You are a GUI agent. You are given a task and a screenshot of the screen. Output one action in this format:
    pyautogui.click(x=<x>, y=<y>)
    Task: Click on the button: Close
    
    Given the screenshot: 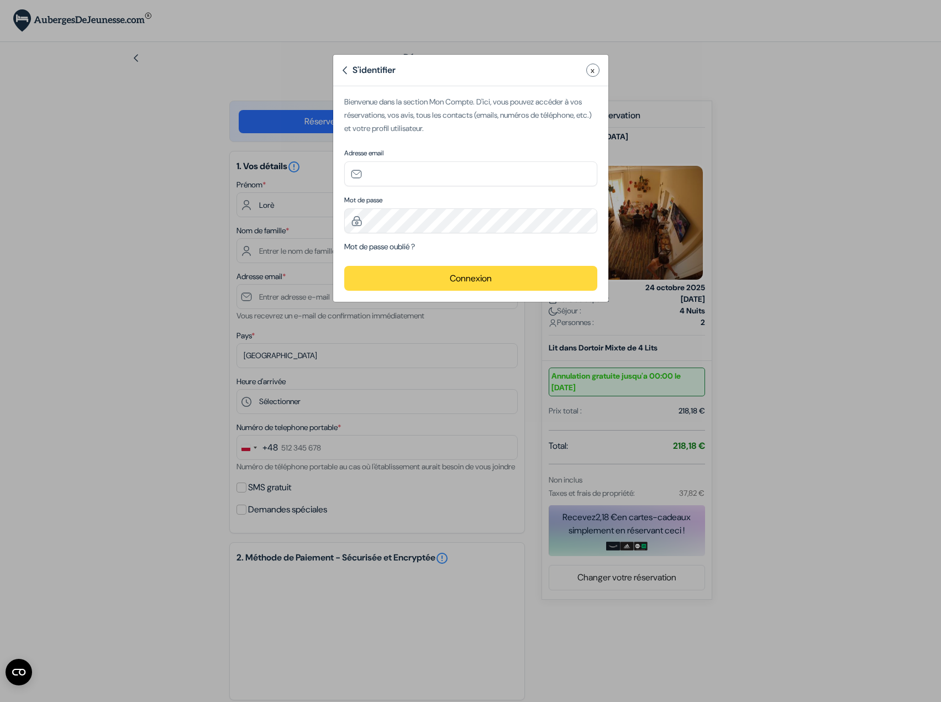 What is the action you would take?
    pyautogui.click(x=593, y=70)
    